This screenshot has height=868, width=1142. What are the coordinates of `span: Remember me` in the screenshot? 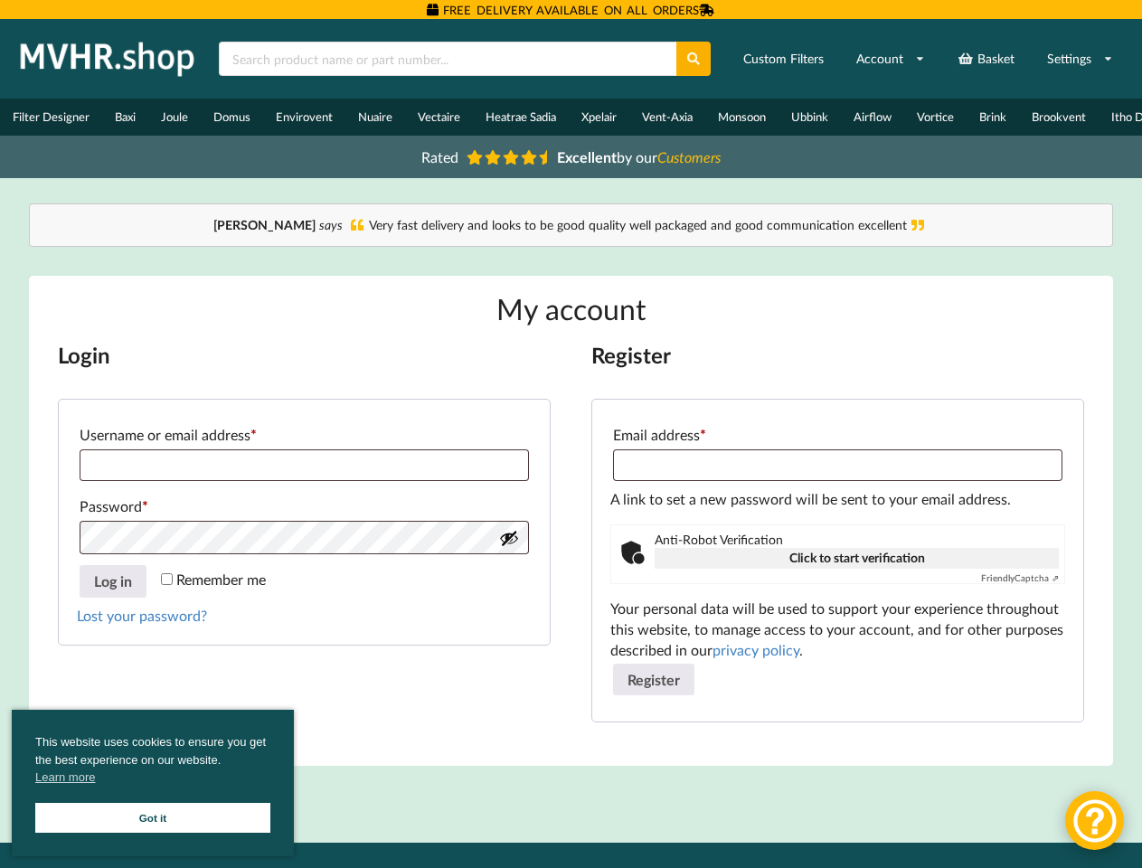 It's located at (221, 579).